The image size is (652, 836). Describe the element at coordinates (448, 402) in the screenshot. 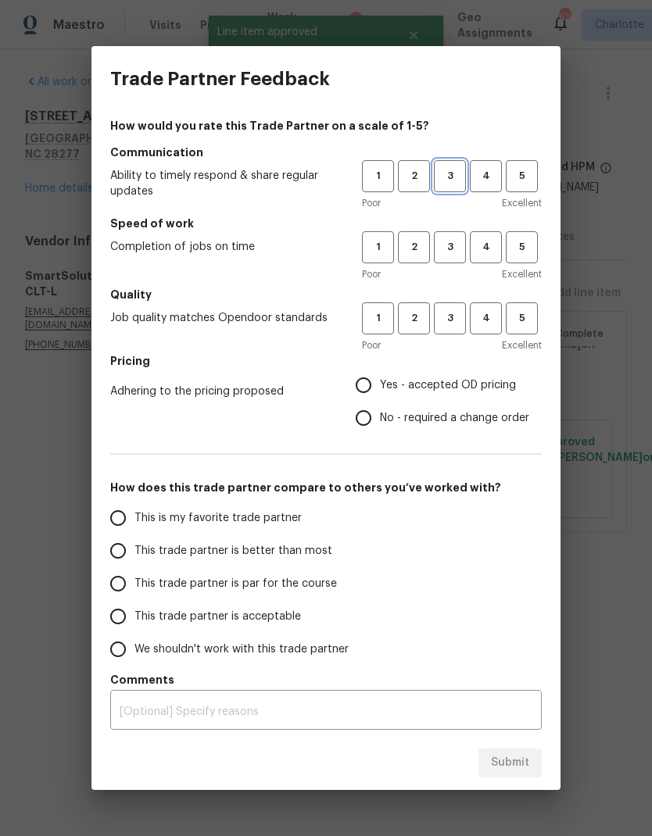

I see `div: Pricing` at that location.